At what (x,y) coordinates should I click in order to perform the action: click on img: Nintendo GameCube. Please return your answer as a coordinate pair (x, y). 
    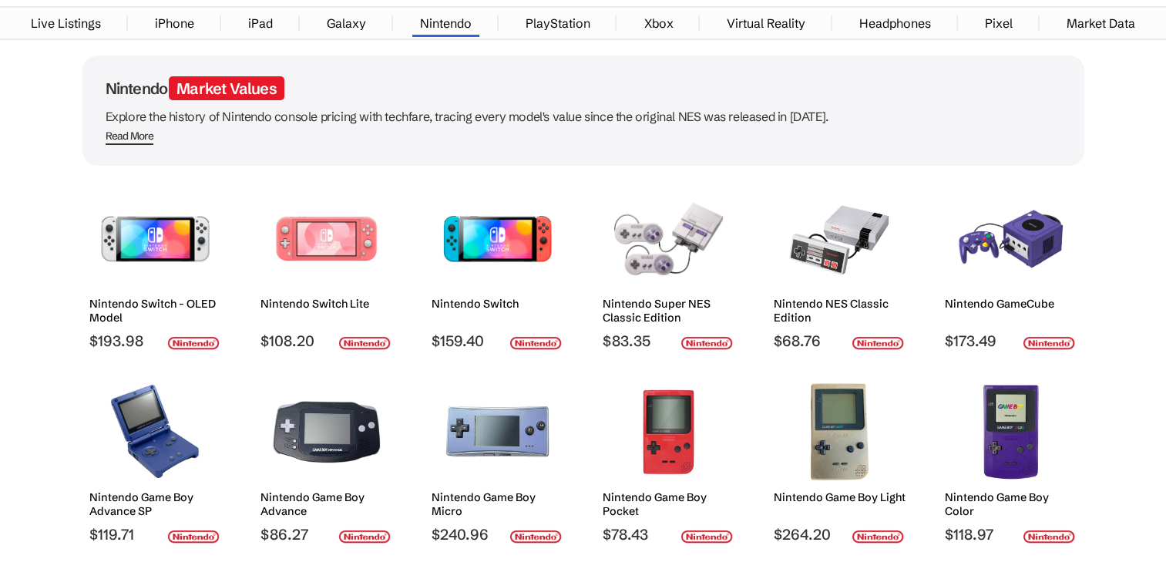
    Looking at the image, I should click on (1010, 239).